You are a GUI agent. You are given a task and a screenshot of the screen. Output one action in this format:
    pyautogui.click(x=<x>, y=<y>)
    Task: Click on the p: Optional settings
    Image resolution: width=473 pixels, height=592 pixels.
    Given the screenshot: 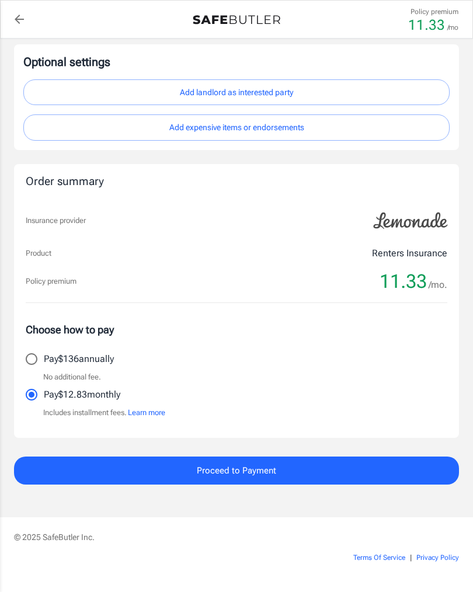 What is the action you would take?
    pyautogui.click(x=236, y=62)
    